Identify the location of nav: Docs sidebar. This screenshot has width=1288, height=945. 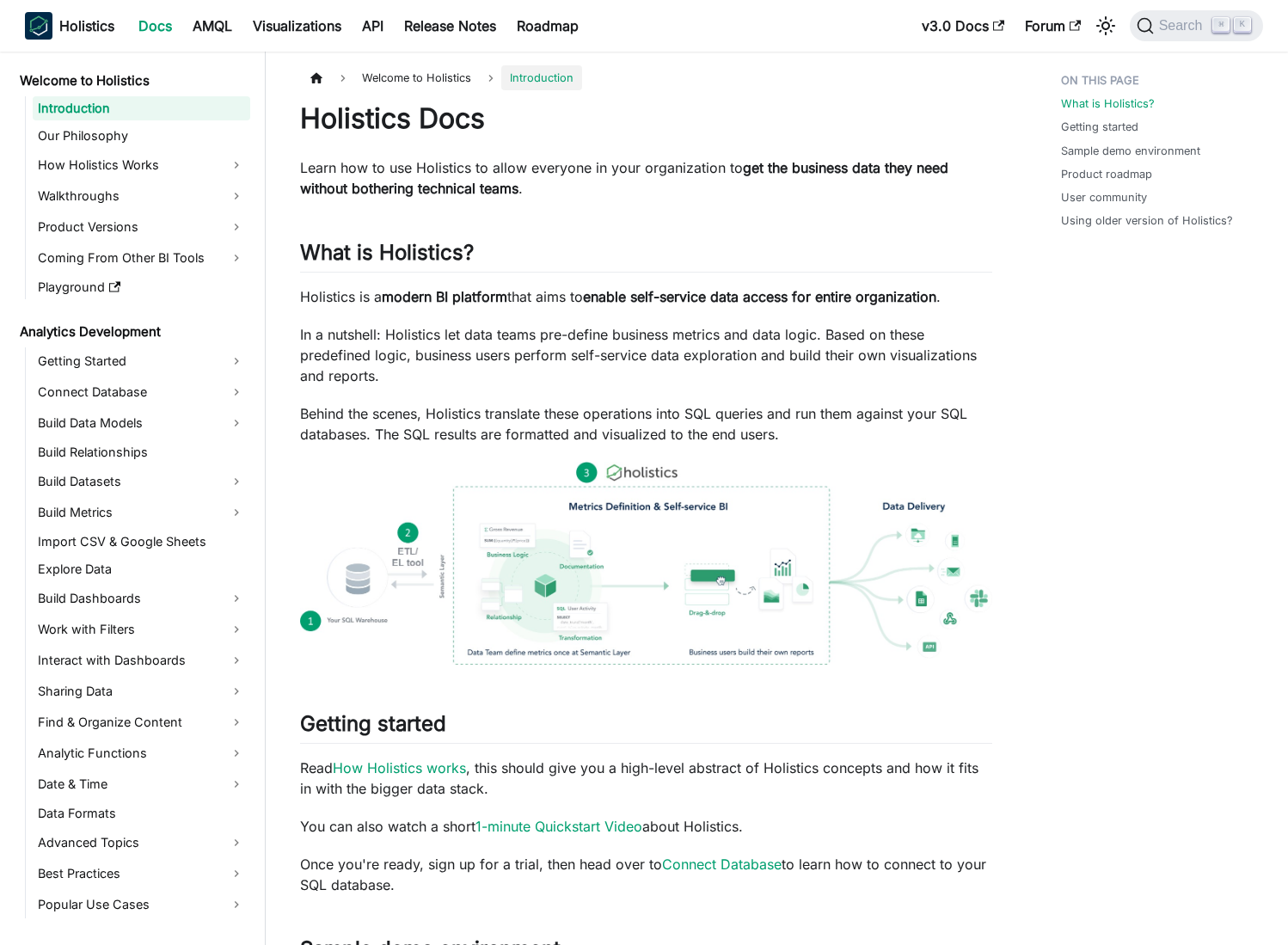
(137, 498).